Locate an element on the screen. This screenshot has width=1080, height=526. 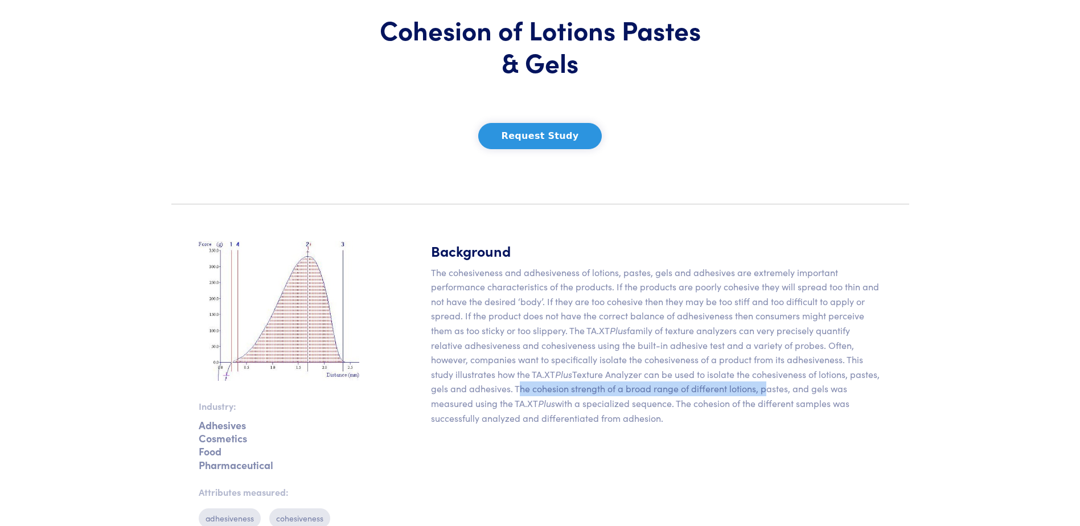
button: Request Study is located at coordinates (540, 136).